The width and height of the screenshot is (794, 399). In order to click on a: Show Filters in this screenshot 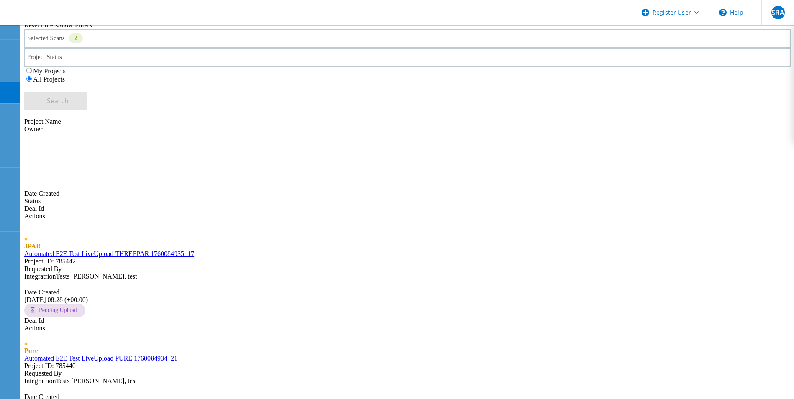, I will do `click(74, 25)`.